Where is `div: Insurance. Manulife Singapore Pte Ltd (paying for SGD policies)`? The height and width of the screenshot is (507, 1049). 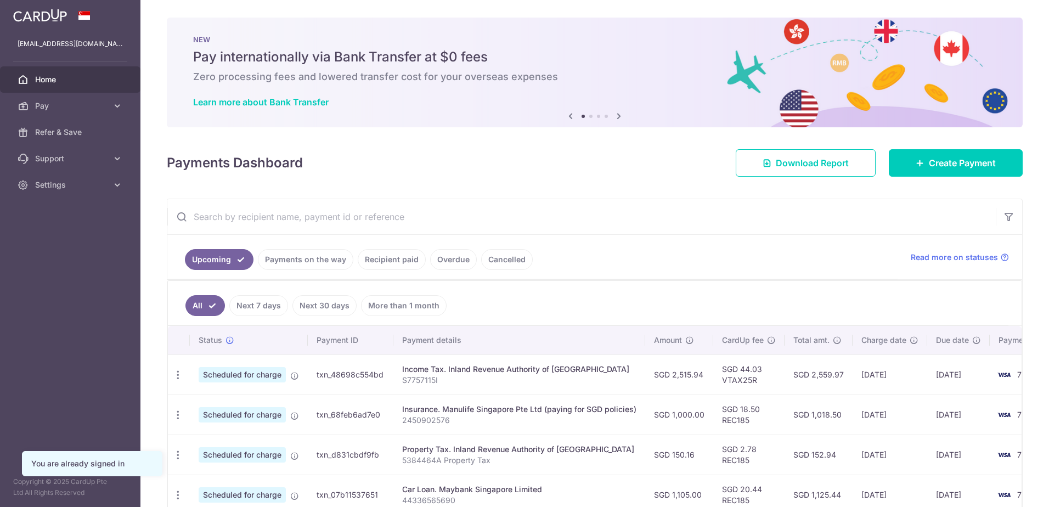 div: Insurance. Manulife Singapore Pte Ltd (paying for SGD policies) is located at coordinates (519, 409).